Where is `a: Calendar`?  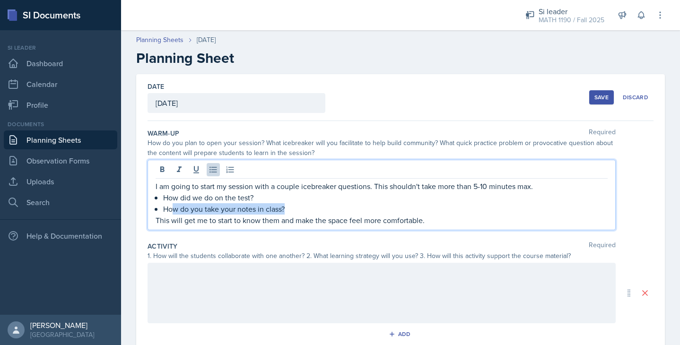 a: Calendar is located at coordinates (61, 84).